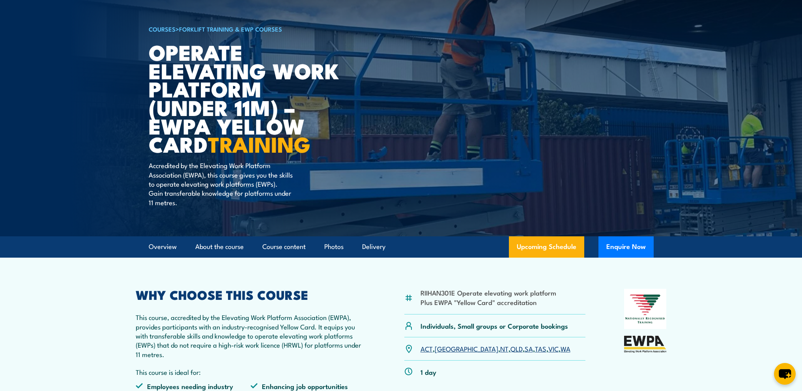 The height and width of the screenshot is (391, 802). Describe the element at coordinates (529, 348) in the screenshot. I see `a: SA` at that location.